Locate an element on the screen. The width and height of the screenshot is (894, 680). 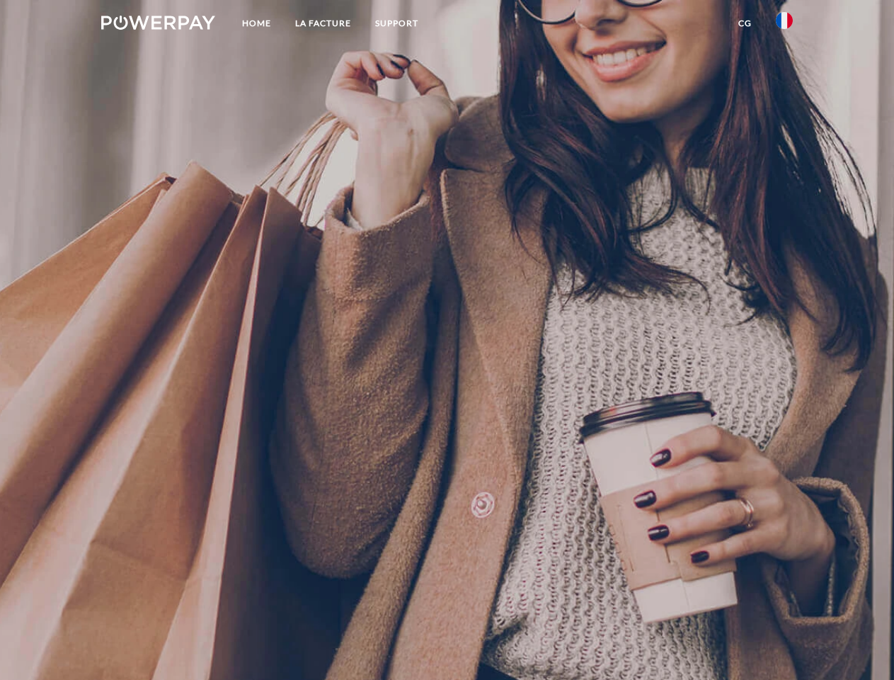
a: LA FACTURE is located at coordinates (323, 23).